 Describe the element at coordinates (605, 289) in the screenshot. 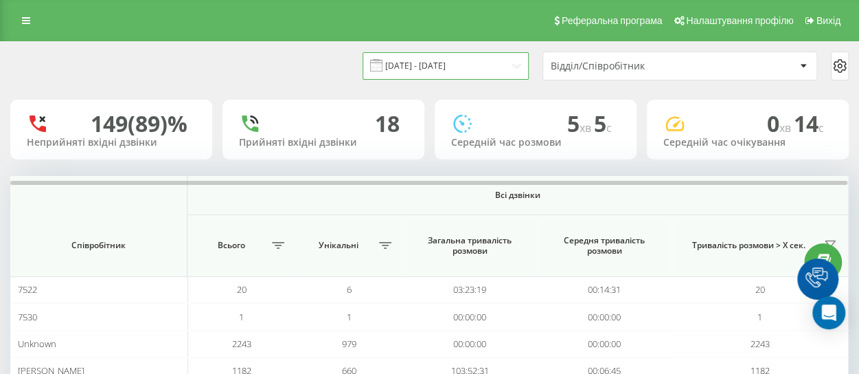

I see `td: 00:14:31` at that location.